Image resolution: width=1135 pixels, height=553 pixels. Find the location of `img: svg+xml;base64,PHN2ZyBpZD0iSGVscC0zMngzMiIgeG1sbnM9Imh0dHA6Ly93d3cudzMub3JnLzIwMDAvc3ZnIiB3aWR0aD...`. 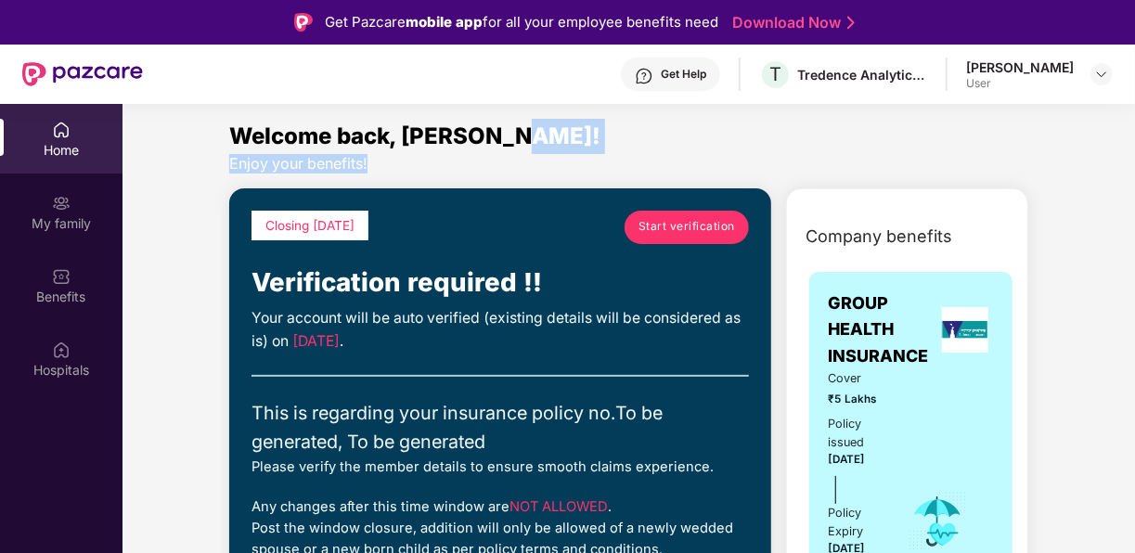

img: svg+xml;base64,PHN2ZyBpZD0iSGVscC0zMngzMiIgeG1sbnM9Imh0dHA6Ly93d3cudzMub3JnLzIwMDAvc3ZnIiB3aWR0aD... is located at coordinates (644, 76).